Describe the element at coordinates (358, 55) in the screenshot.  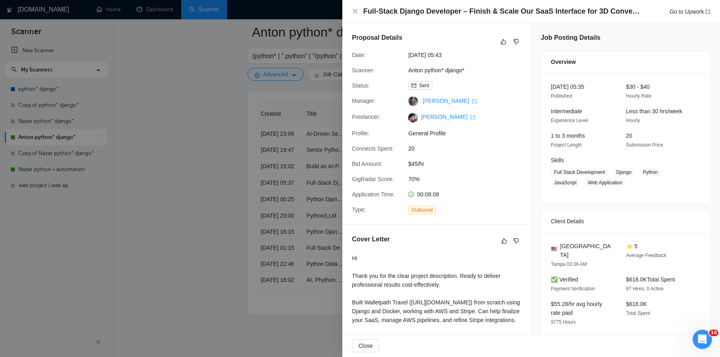
I see `span: Date:` at that location.